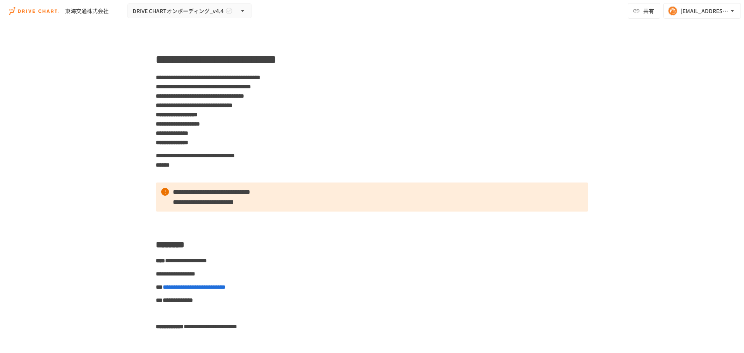 The width and height of the screenshot is (744, 353). Describe the element at coordinates (178, 11) in the screenshot. I see `span: DRIVE CHARTオンボーディング_v4.4` at that location.